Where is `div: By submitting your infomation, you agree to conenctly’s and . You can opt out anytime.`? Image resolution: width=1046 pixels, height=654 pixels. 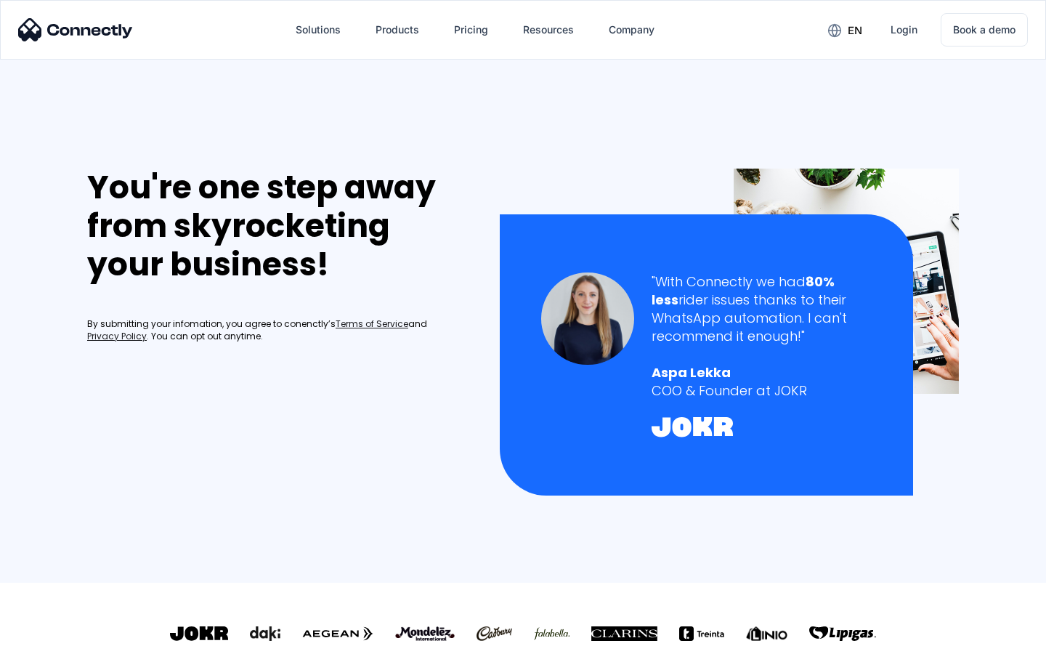 div: By submitting your infomation, you agree to conenctly’s and . You can opt out anytime. is located at coordinates (278, 330).